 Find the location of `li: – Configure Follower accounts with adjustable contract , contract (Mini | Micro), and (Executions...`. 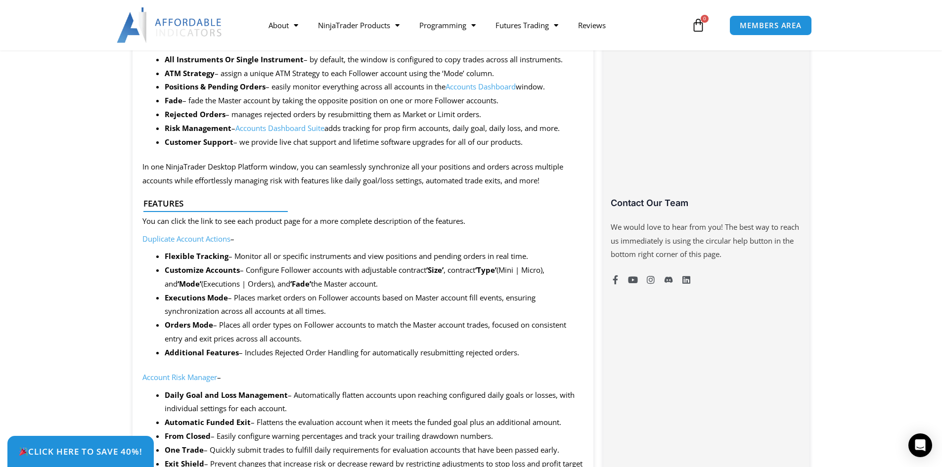

li: – Configure Follower accounts with adjustable contract , contract (Mini | Micro), and (Executions... is located at coordinates (374, 277).